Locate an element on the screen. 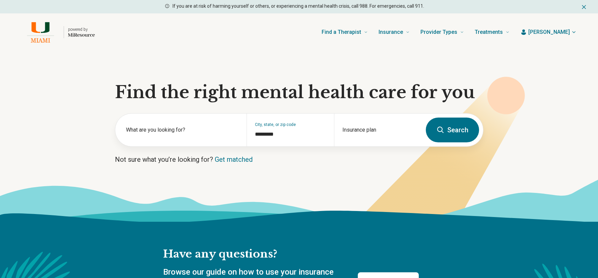  span: Treatments is located at coordinates (489, 32).